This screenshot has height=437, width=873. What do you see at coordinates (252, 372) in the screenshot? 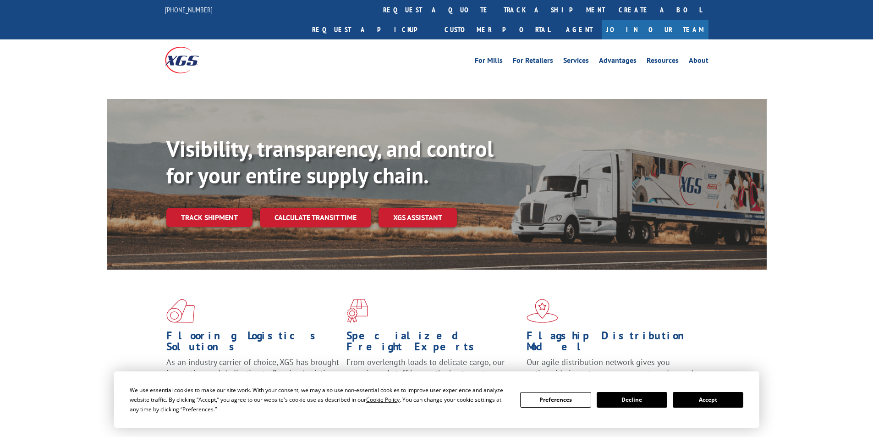
I see `span: As an industry carrier of choice, XGS has brought innovation and dedication to flooring logistics...` at bounding box center [252, 372].